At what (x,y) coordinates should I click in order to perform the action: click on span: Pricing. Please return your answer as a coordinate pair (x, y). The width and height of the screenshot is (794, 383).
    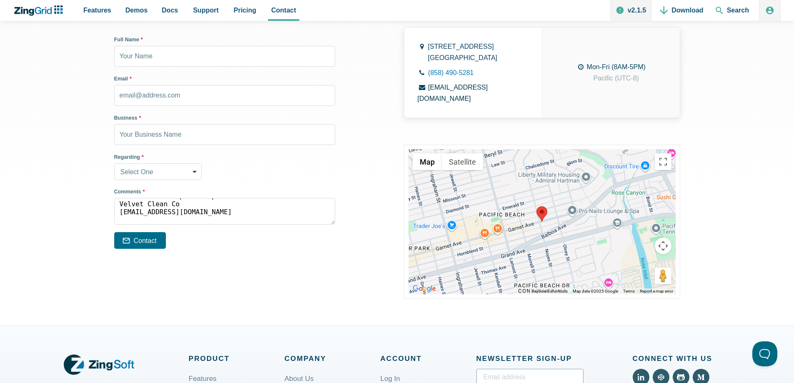
    Looking at the image, I should click on (245, 10).